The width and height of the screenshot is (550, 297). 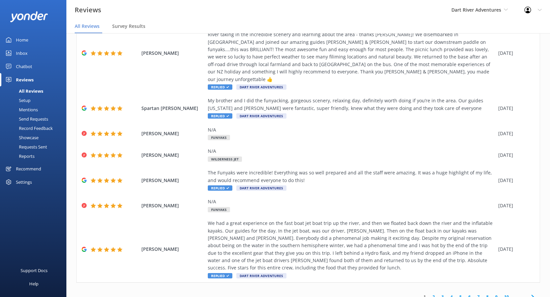 I want to click on span: Wilderness Jet, so click(x=225, y=159).